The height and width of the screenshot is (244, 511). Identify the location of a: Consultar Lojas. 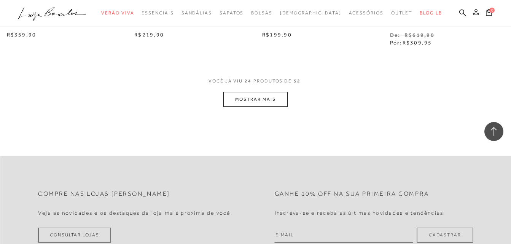
(75, 235).